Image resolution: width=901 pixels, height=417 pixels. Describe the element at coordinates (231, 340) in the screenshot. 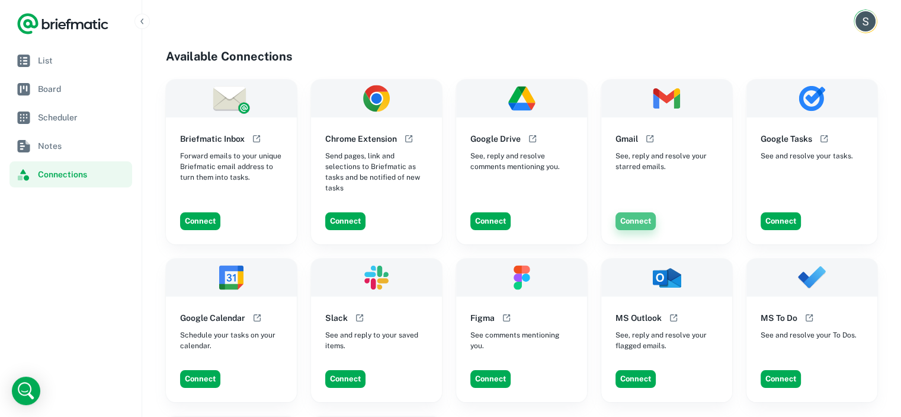

I see `span: Schedule your tasks on your calendar.` at that location.